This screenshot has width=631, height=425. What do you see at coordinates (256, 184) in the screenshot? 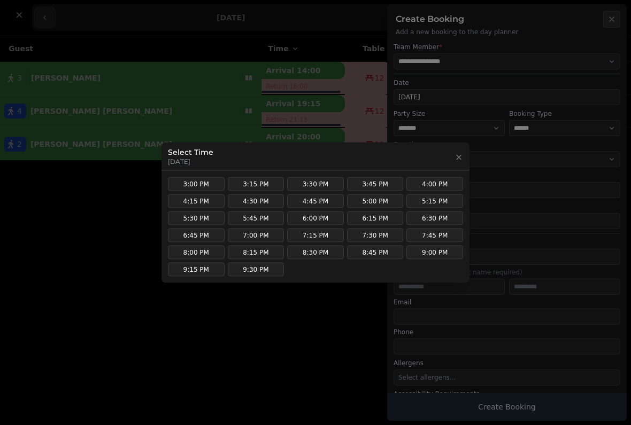
I see `button: 3:15 PM` at bounding box center [256, 184].